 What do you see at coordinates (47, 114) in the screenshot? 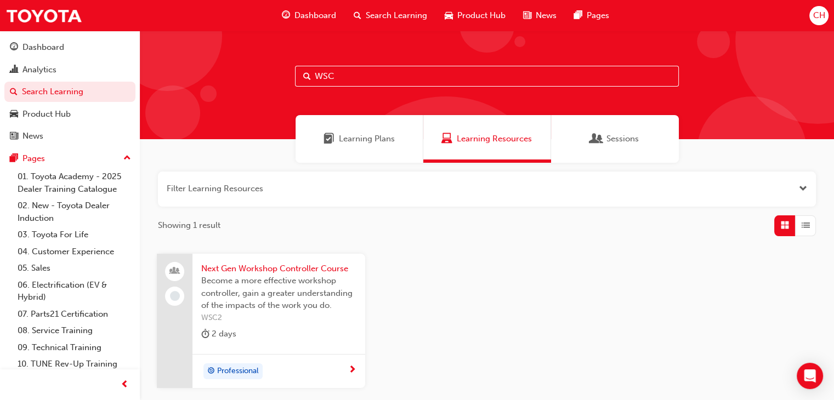
I see `div: Product Hub` at bounding box center [47, 114].